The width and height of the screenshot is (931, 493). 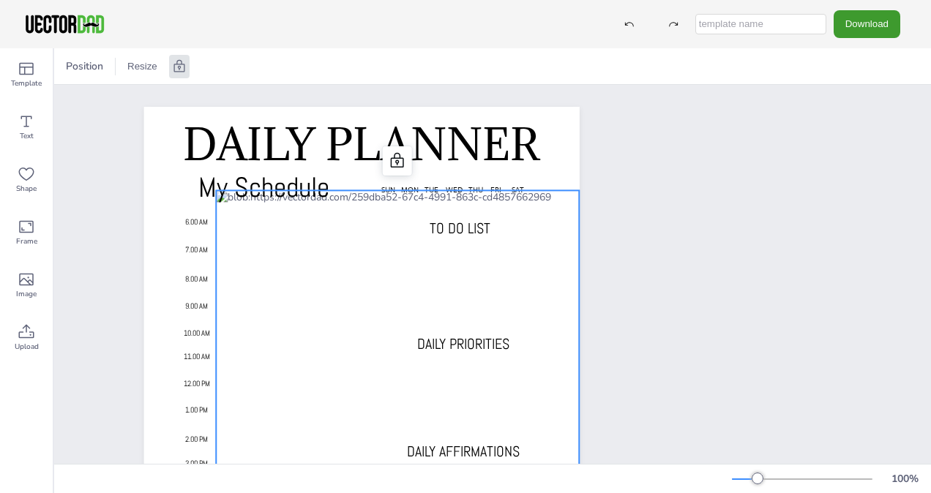 I want to click on span: 10.00 AM, so click(x=197, y=333).